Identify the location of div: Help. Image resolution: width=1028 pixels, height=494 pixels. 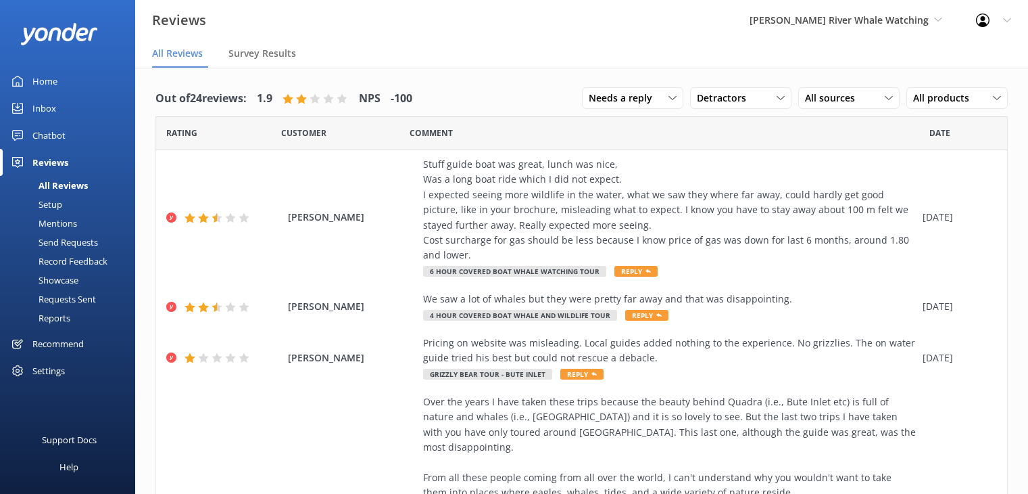
(69, 467).